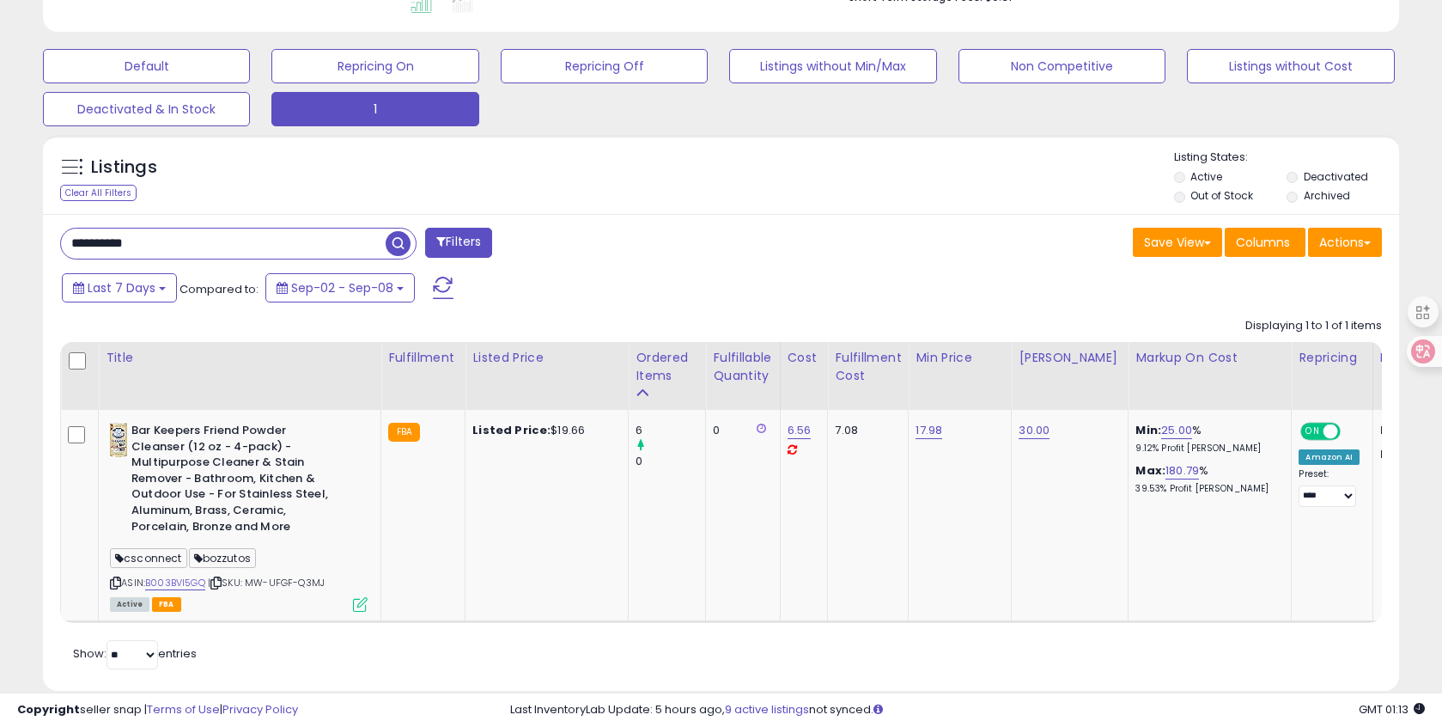 This screenshot has height=727, width=1442. I want to click on b: Min:, so click(1148, 429).